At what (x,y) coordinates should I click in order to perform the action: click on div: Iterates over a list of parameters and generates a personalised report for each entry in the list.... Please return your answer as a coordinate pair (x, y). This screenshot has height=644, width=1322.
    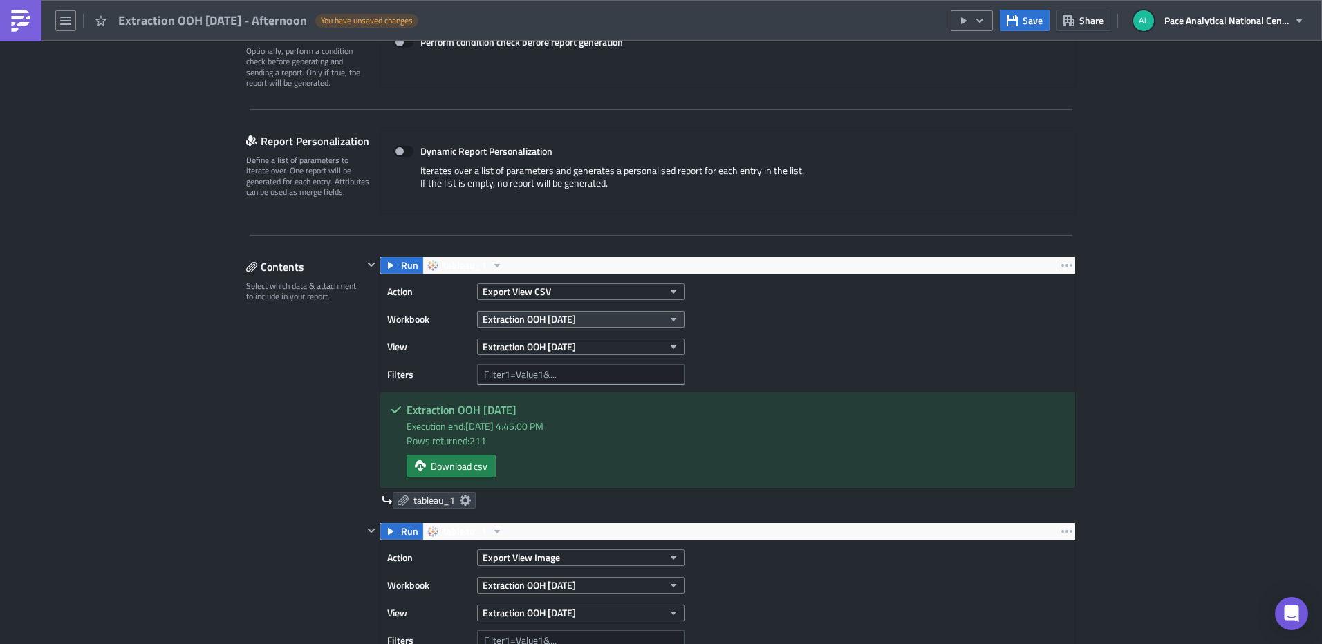
    Looking at the image, I should click on (727, 182).